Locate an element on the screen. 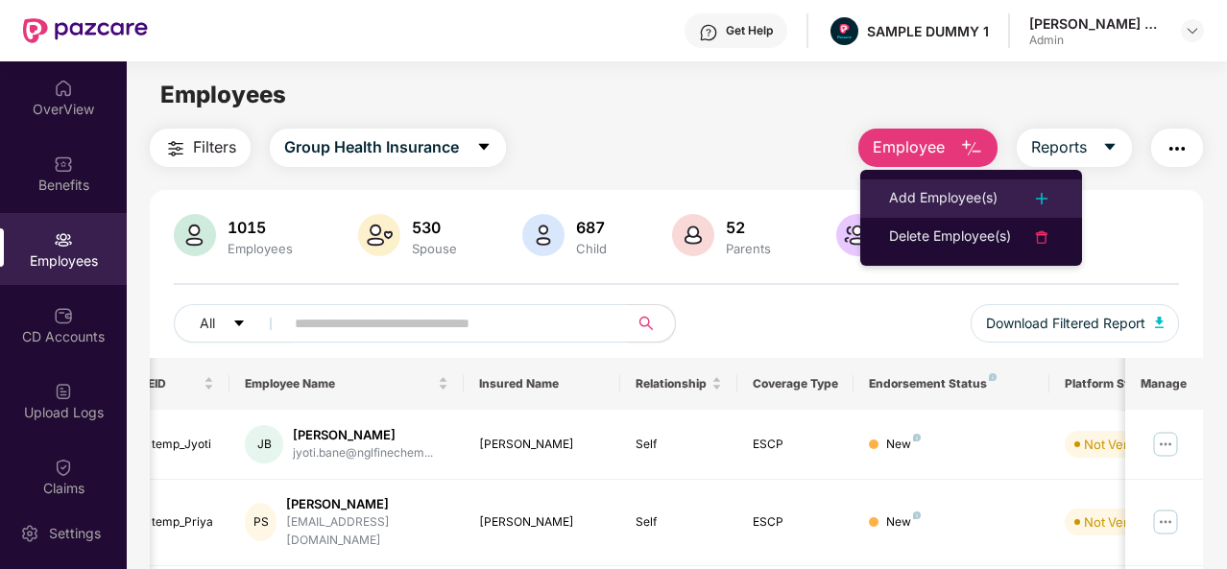 The image size is (1227, 569). div: 1015 is located at coordinates (260, 228).